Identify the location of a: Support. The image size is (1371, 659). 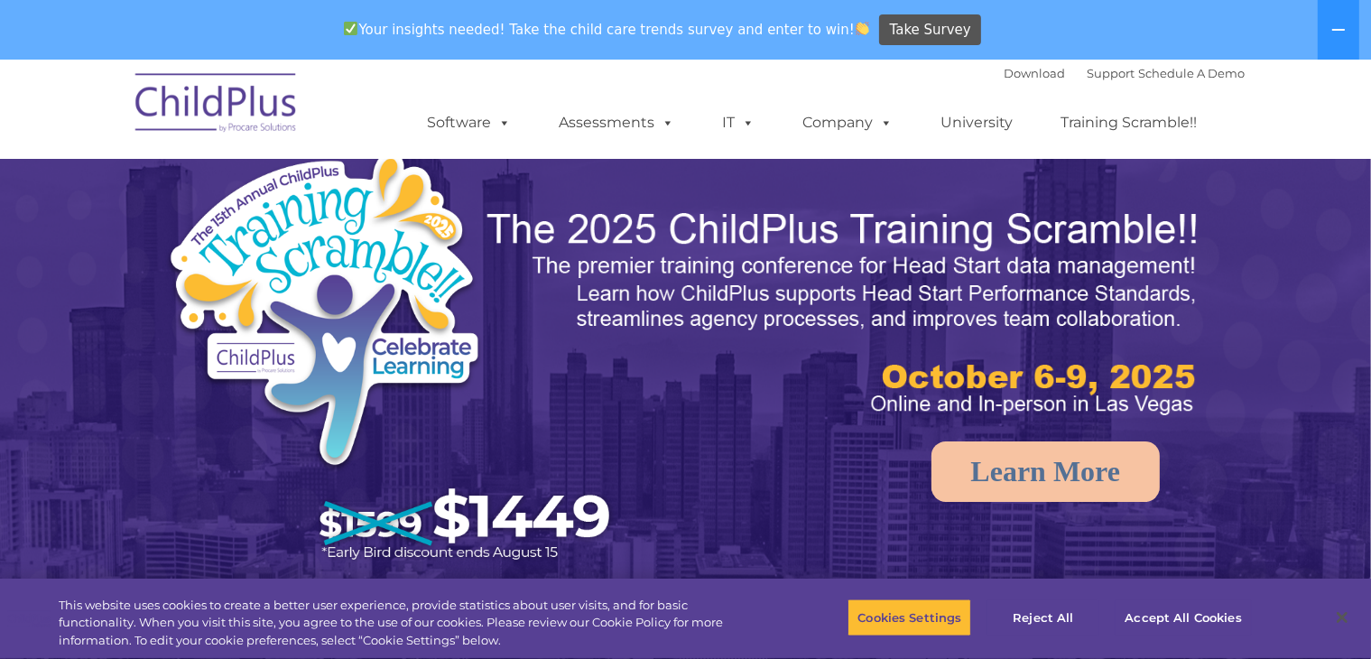
(1111, 73).